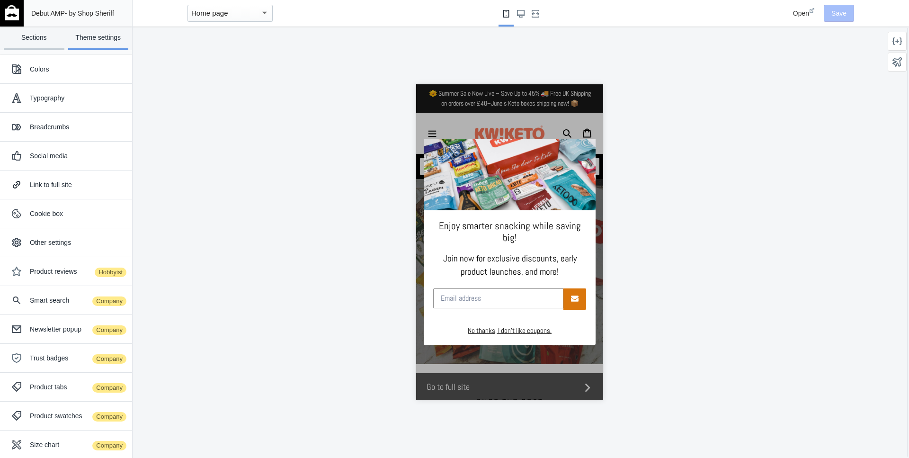 The height and width of the screenshot is (458, 909). Describe the element at coordinates (77, 300) in the screenshot. I see `div: Smart search` at that location.